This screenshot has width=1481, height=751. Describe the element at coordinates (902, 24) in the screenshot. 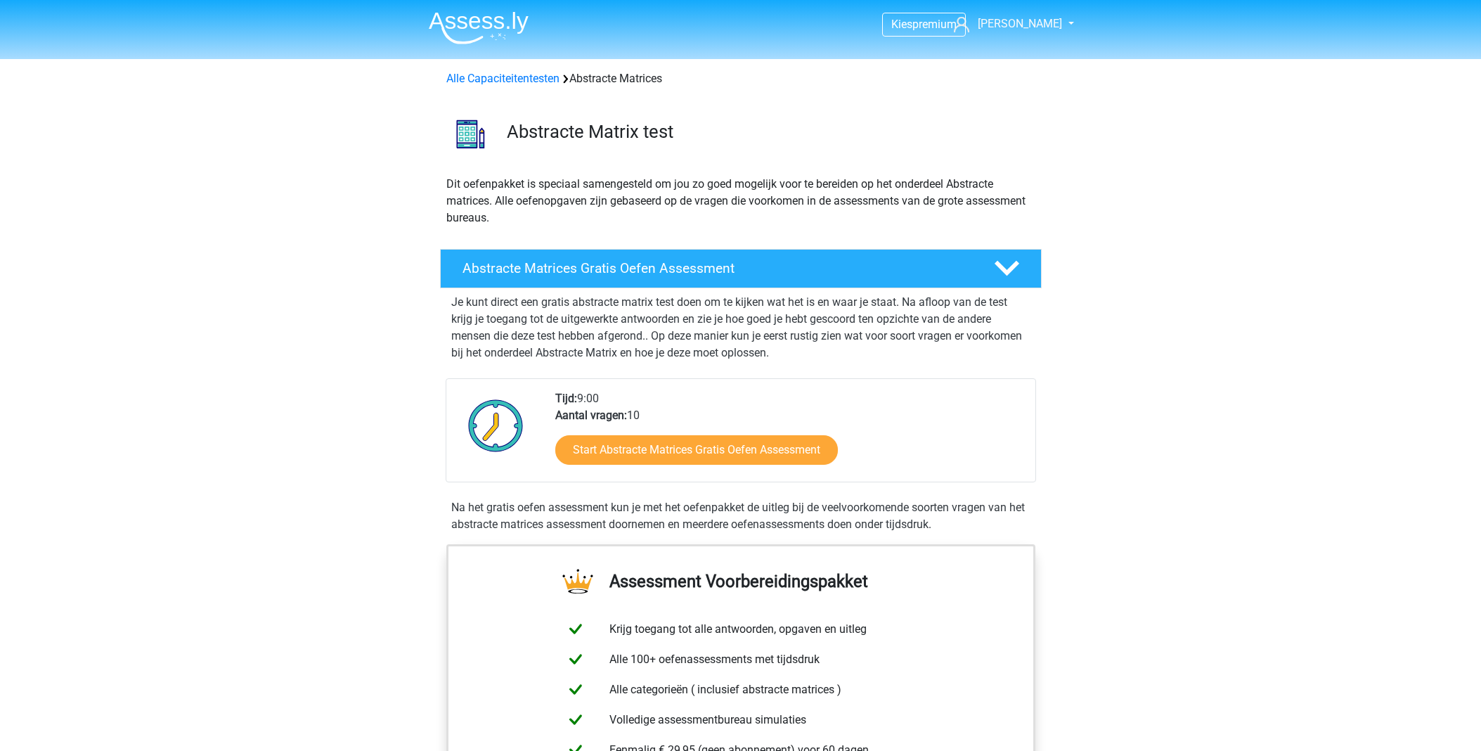

I see `span: Kies` at that location.